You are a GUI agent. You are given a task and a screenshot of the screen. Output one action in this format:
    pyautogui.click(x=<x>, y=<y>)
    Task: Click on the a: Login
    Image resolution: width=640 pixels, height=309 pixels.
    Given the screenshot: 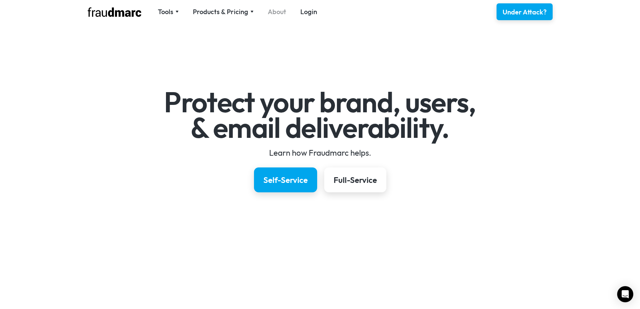 What is the action you would take?
    pyautogui.click(x=309, y=12)
    